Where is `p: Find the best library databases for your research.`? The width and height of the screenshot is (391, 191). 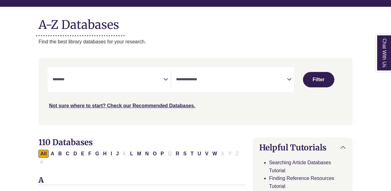 p: Find the best library databases for your research. is located at coordinates (195, 42).